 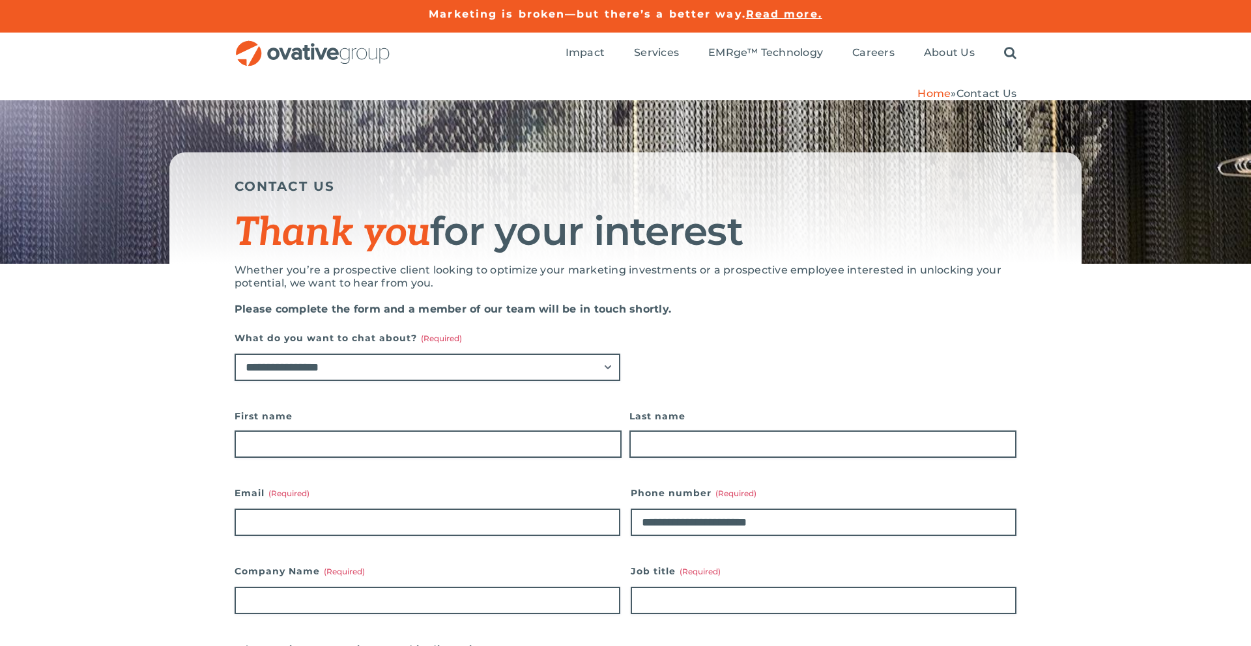 I want to click on a: About Us, so click(x=949, y=53).